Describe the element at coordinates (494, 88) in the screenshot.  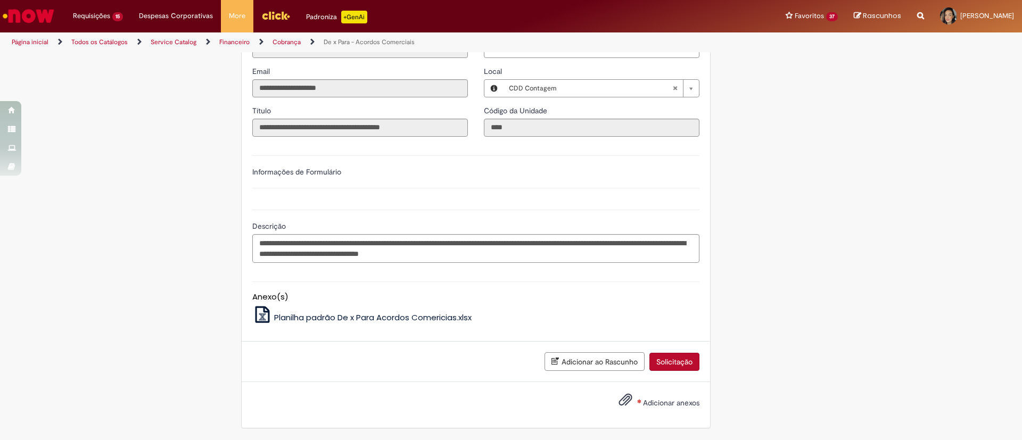
I see `button: Local, Visualizar este registro CDD Contagem` at that location.